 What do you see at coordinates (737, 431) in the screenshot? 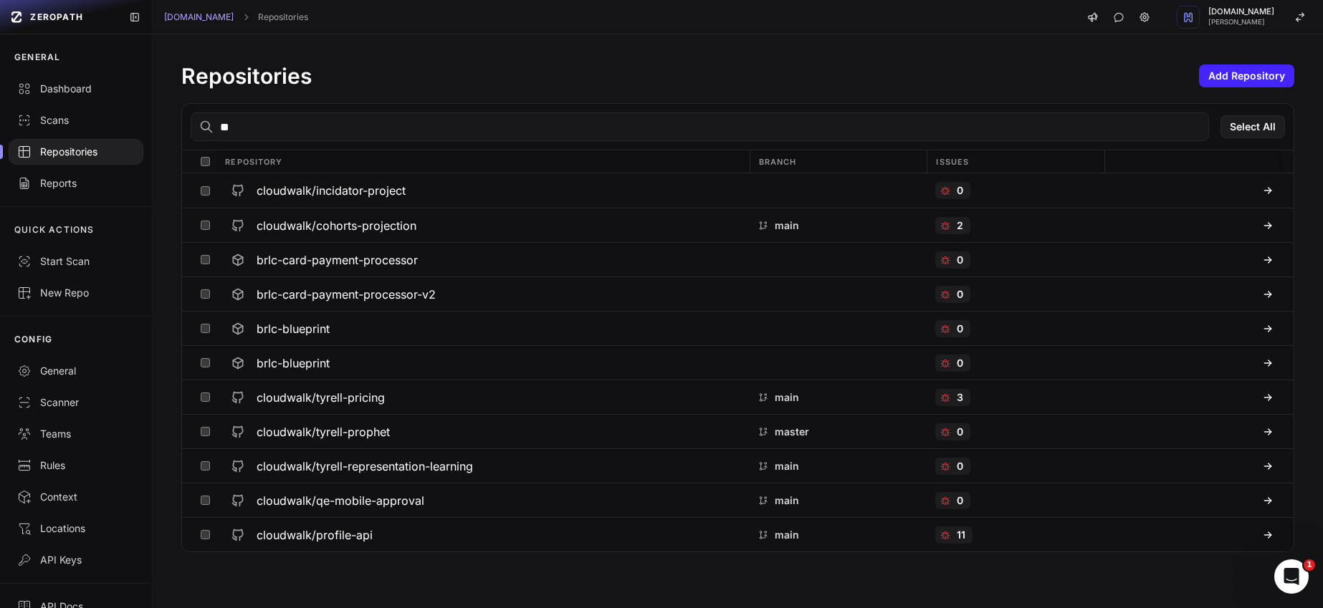
I see `div: cloudwalk/tyrell-prophet master 0` at bounding box center [737, 431].